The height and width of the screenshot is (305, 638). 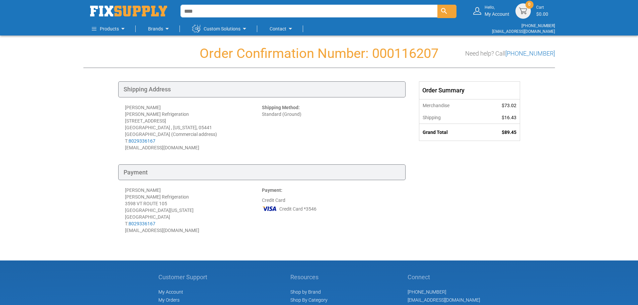 What do you see at coordinates (159, 29) in the screenshot?
I see `a: Brands` at bounding box center [159, 29].